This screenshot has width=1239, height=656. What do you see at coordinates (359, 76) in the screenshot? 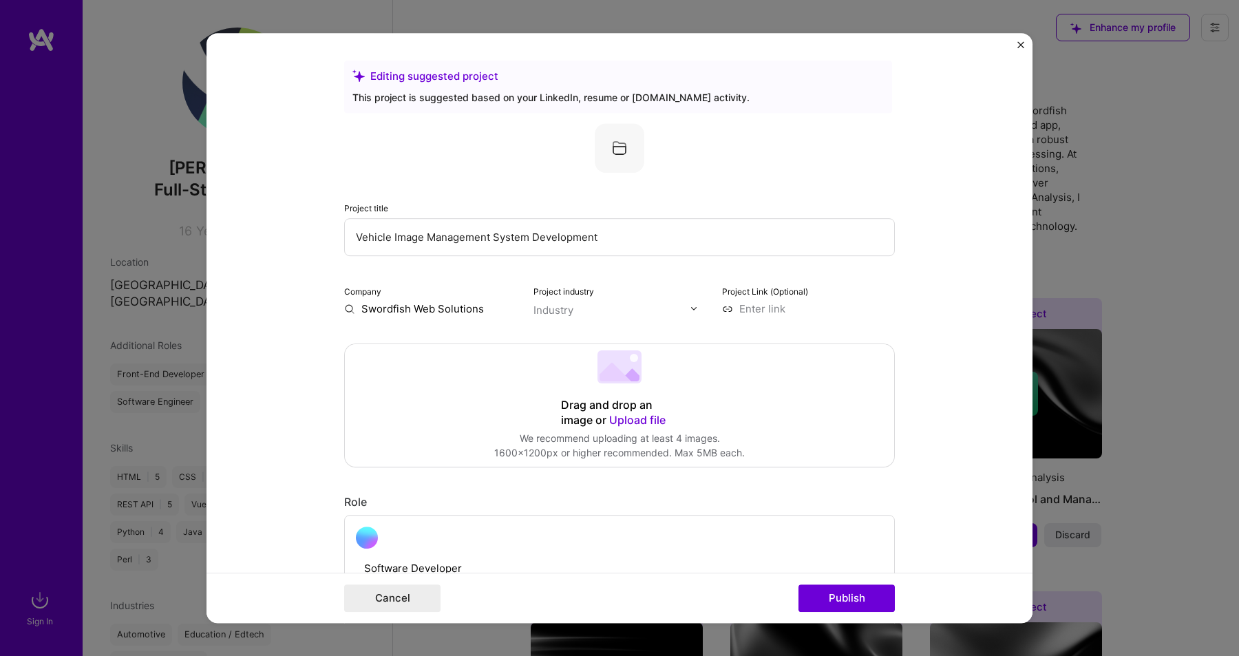
I see `i: icon SuggestedTeams` at bounding box center [359, 76].